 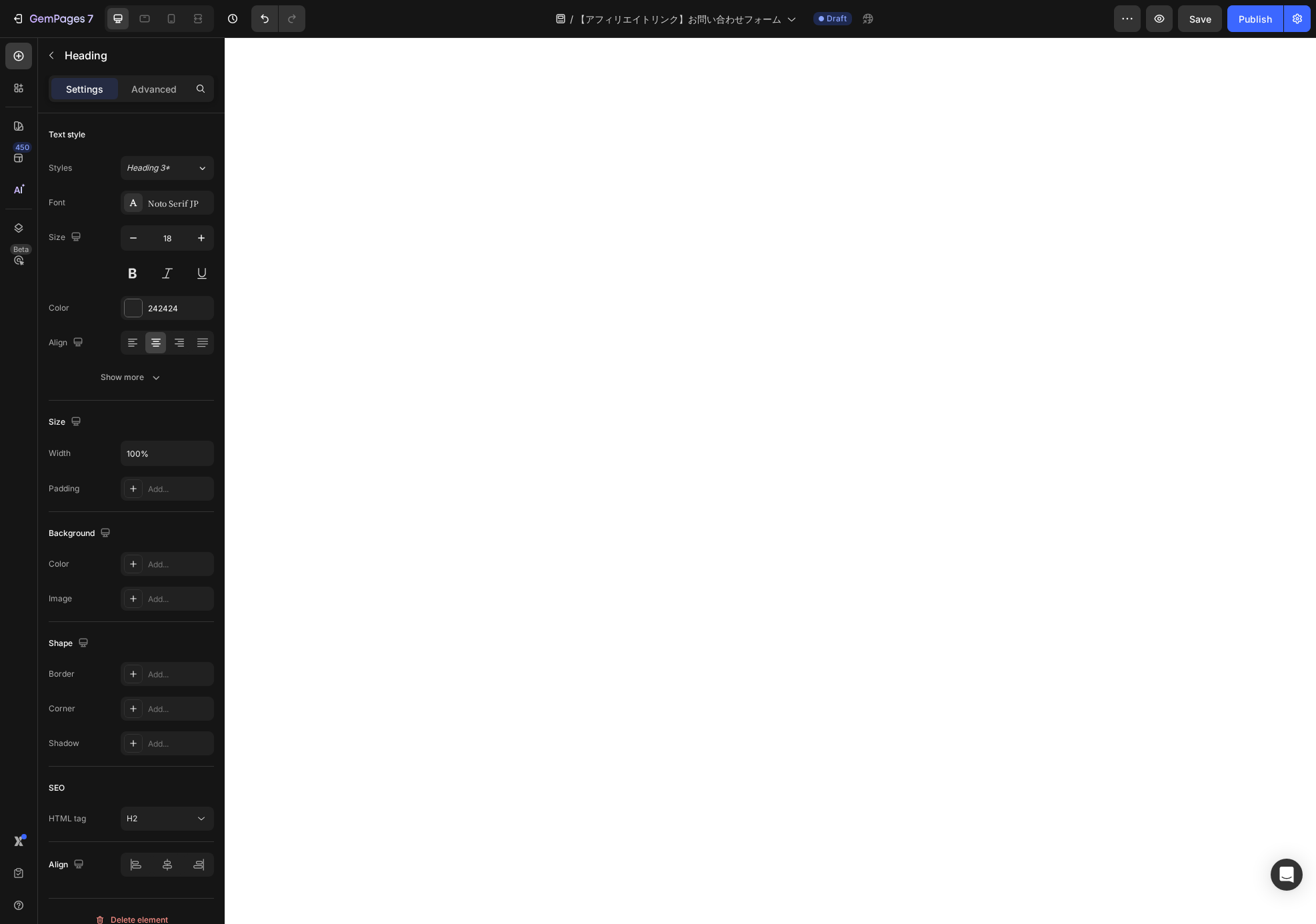 What do you see at coordinates (278, 18) in the screenshot?
I see `div: Undo/Redo` at bounding box center [278, 18].